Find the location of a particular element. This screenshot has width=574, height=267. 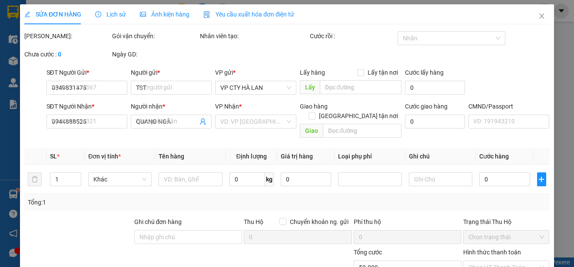

input: Cước lấy hàng is located at coordinates (435, 88).